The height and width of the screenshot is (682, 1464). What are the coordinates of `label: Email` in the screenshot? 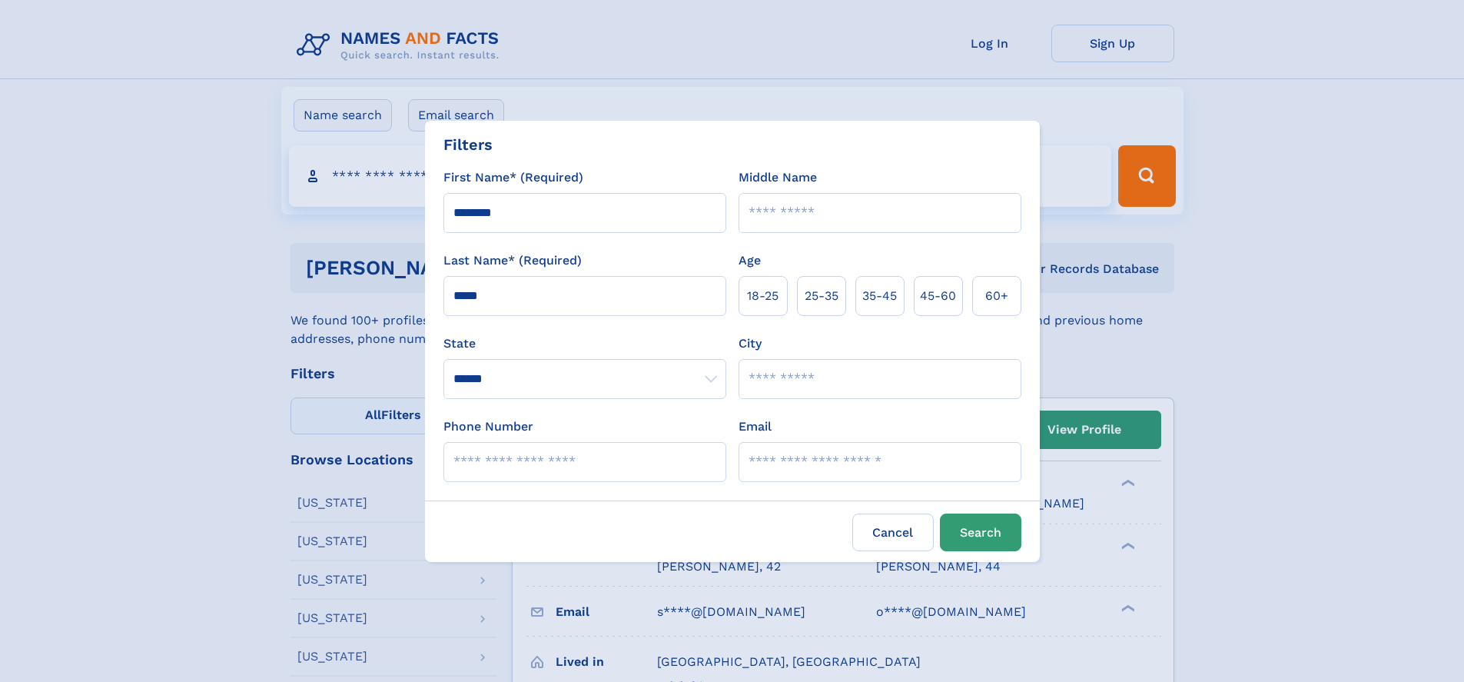 It's located at (755, 427).